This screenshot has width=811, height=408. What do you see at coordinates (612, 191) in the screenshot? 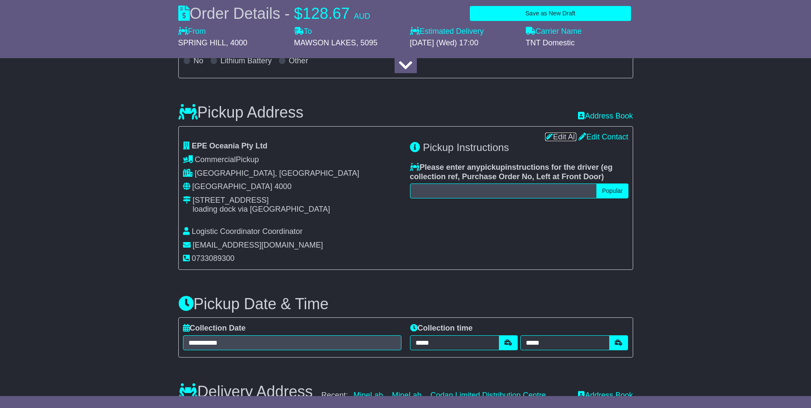
I see `button: Popular` at bounding box center [612, 191].